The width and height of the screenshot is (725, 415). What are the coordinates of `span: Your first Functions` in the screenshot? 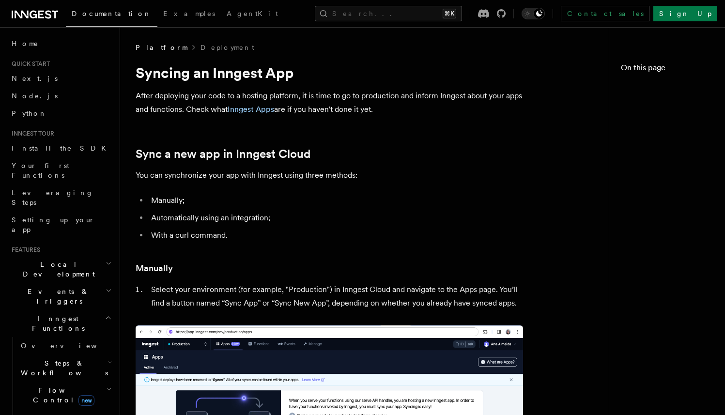 It's located at (40, 170).